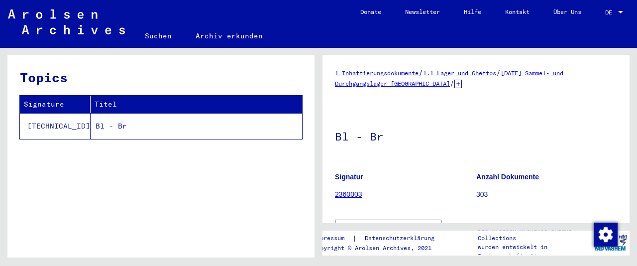  I want to click on th: Signature, so click(55, 104).